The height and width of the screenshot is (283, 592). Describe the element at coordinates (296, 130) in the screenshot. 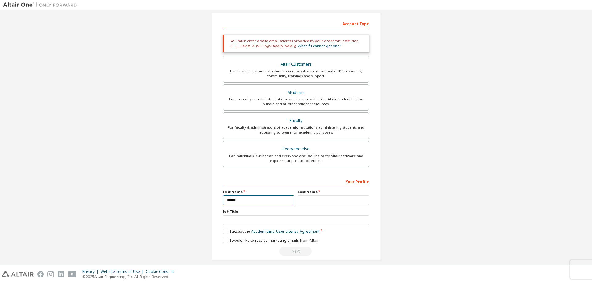

I see `div: For faculty & administrators of academic institutions administering students and accessing softwa...` at that location.